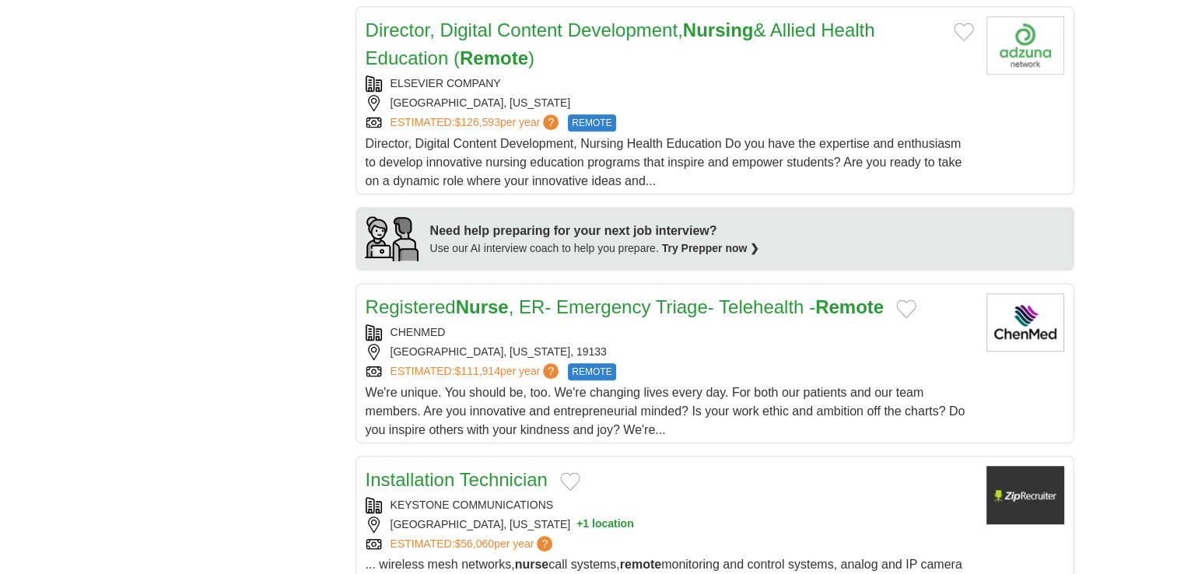 The image size is (1177, 574). Describe the element at coordinates (474, 544) in the screenshot. I see `span: $56,060` at that location.